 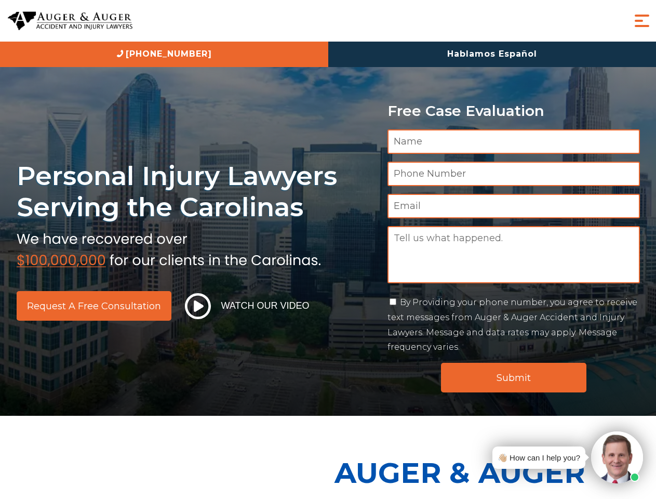 What do you see at coordinates (514, 111) in the screenshot?
I see `p: Free Case Evaluation` at bounding box center [514, 111].